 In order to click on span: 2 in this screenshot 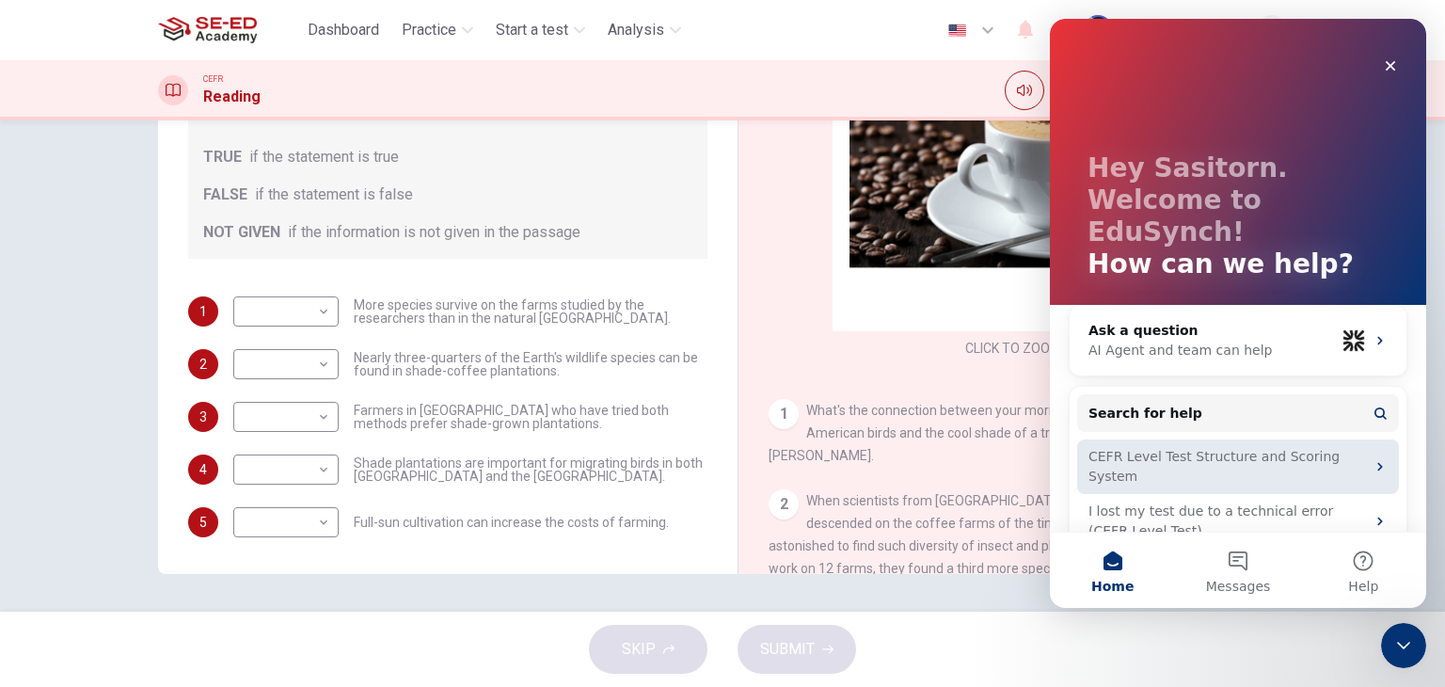, I will do `click(203, 364)`.